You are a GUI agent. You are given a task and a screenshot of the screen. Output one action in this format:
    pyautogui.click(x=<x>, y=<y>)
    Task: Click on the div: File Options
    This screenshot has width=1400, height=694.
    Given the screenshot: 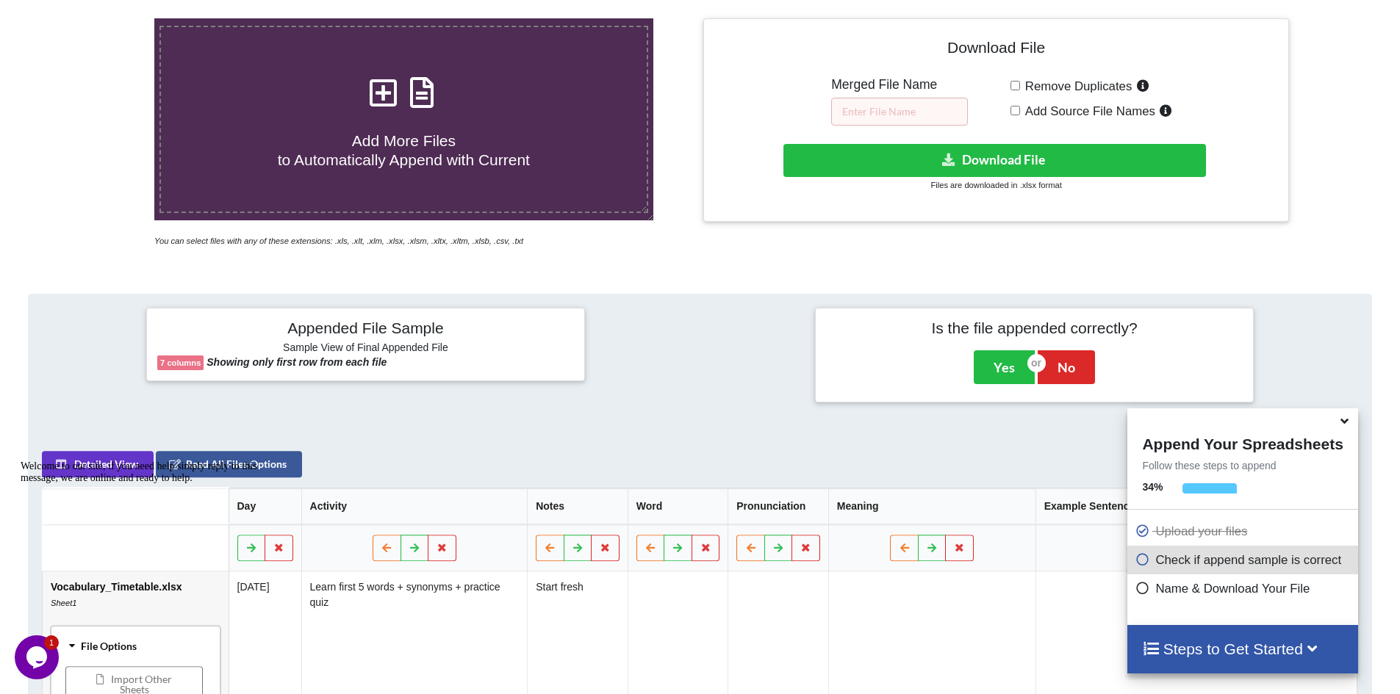 What is the action you would take?
    pyautogui.click(x=135, y=646)
    